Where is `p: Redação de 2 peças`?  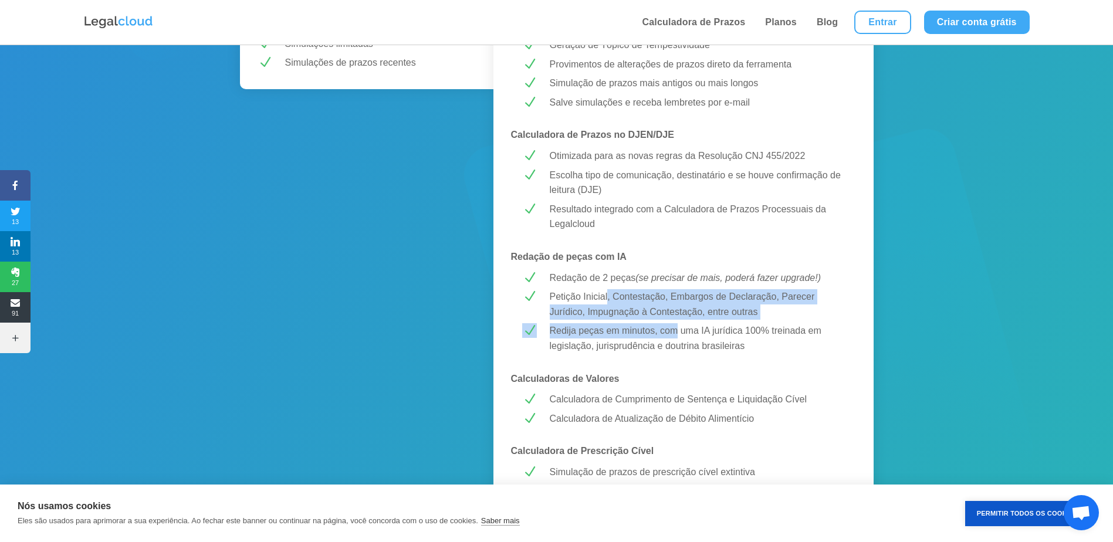
p: Redação de 2 peças is located at coordinates (697, 278).